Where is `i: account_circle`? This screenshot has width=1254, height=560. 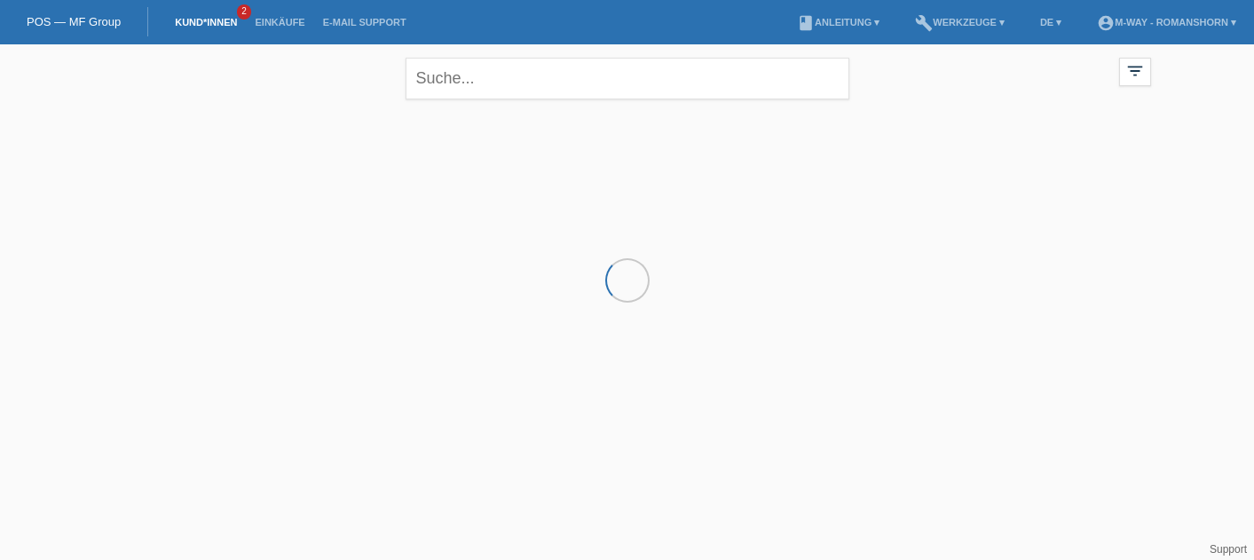 i: account_circle is located at coordinates (1106, 23).